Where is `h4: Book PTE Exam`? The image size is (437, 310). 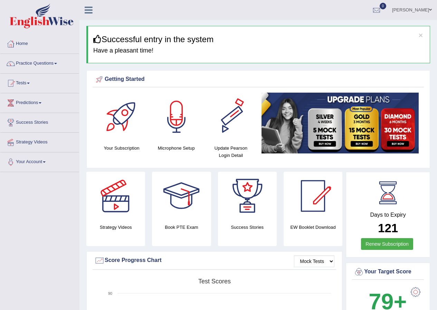 h4: Book PTE Exam is located at coordinates (181, 227).